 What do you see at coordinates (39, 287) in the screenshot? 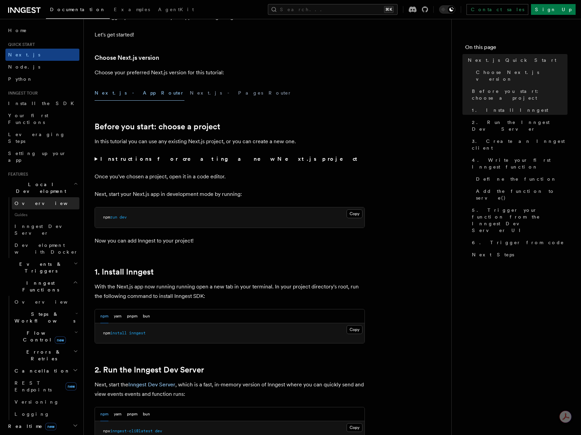
I see `span: Inngest Functions` at bounding box center [39, 287].